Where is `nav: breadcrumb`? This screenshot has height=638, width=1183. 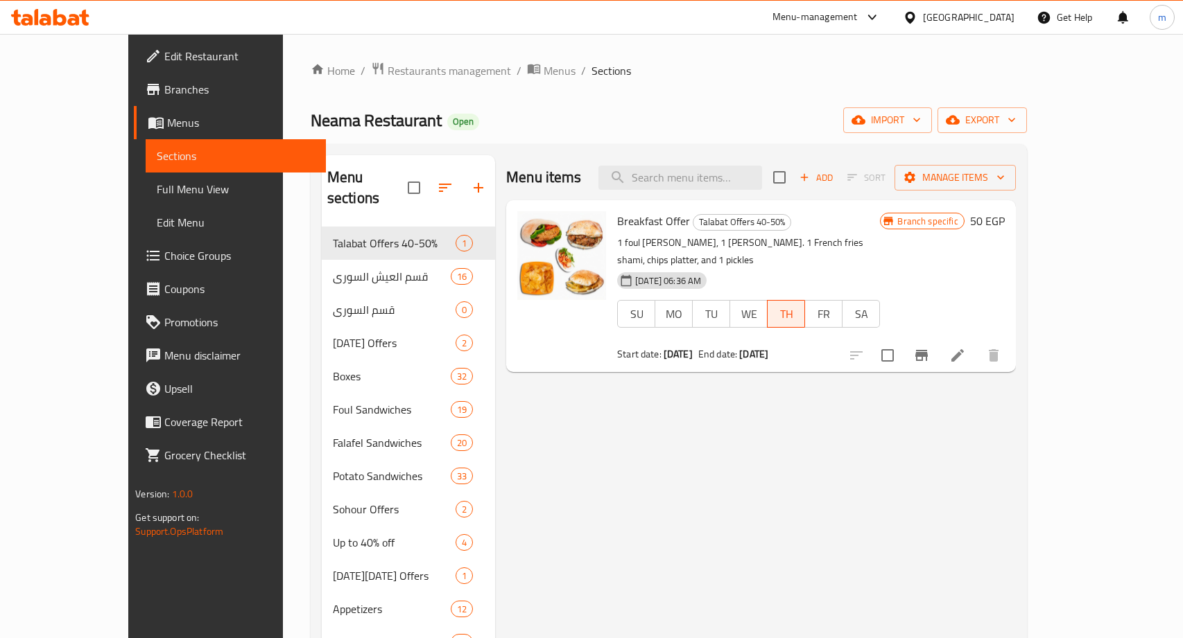 nav: breadcrumb is located at coordinates (668, 71).